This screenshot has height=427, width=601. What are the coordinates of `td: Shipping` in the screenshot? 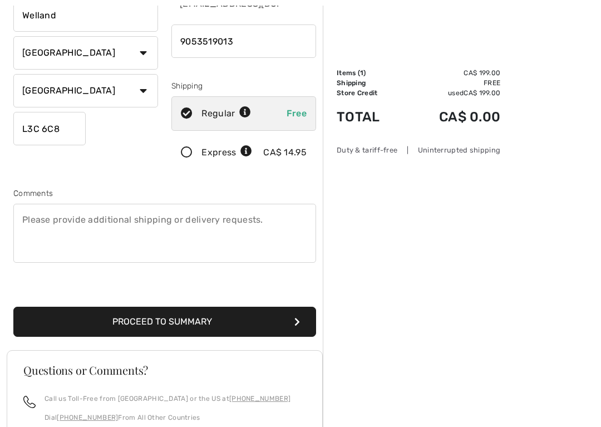 It's located at (370, 83).